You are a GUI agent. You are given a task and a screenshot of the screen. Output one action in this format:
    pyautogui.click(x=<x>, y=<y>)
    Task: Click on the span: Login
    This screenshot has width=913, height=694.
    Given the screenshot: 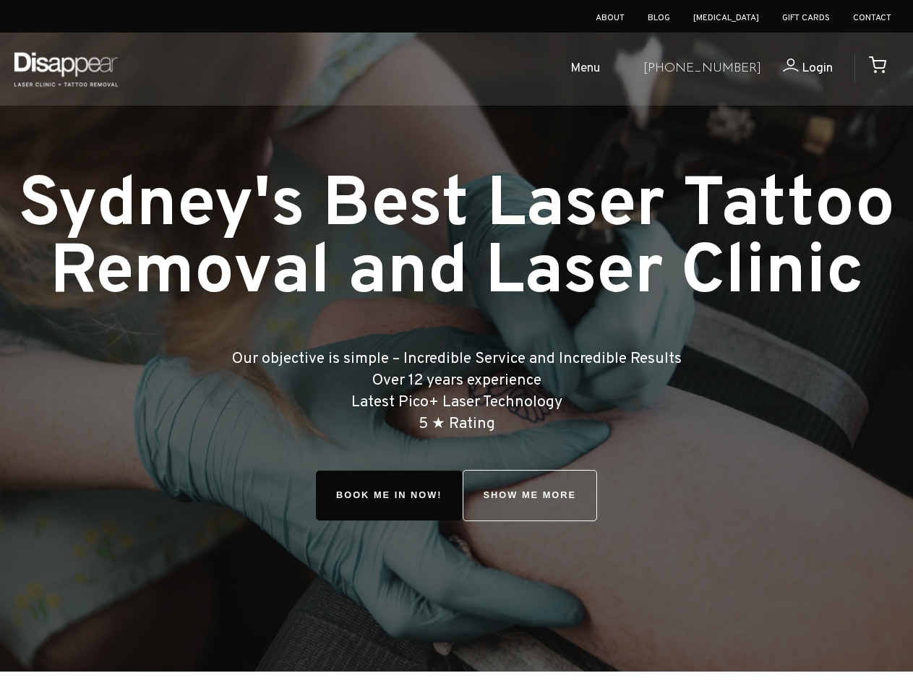 What is the action you would take?
    pyautogui.click(x=817, y=68)
    